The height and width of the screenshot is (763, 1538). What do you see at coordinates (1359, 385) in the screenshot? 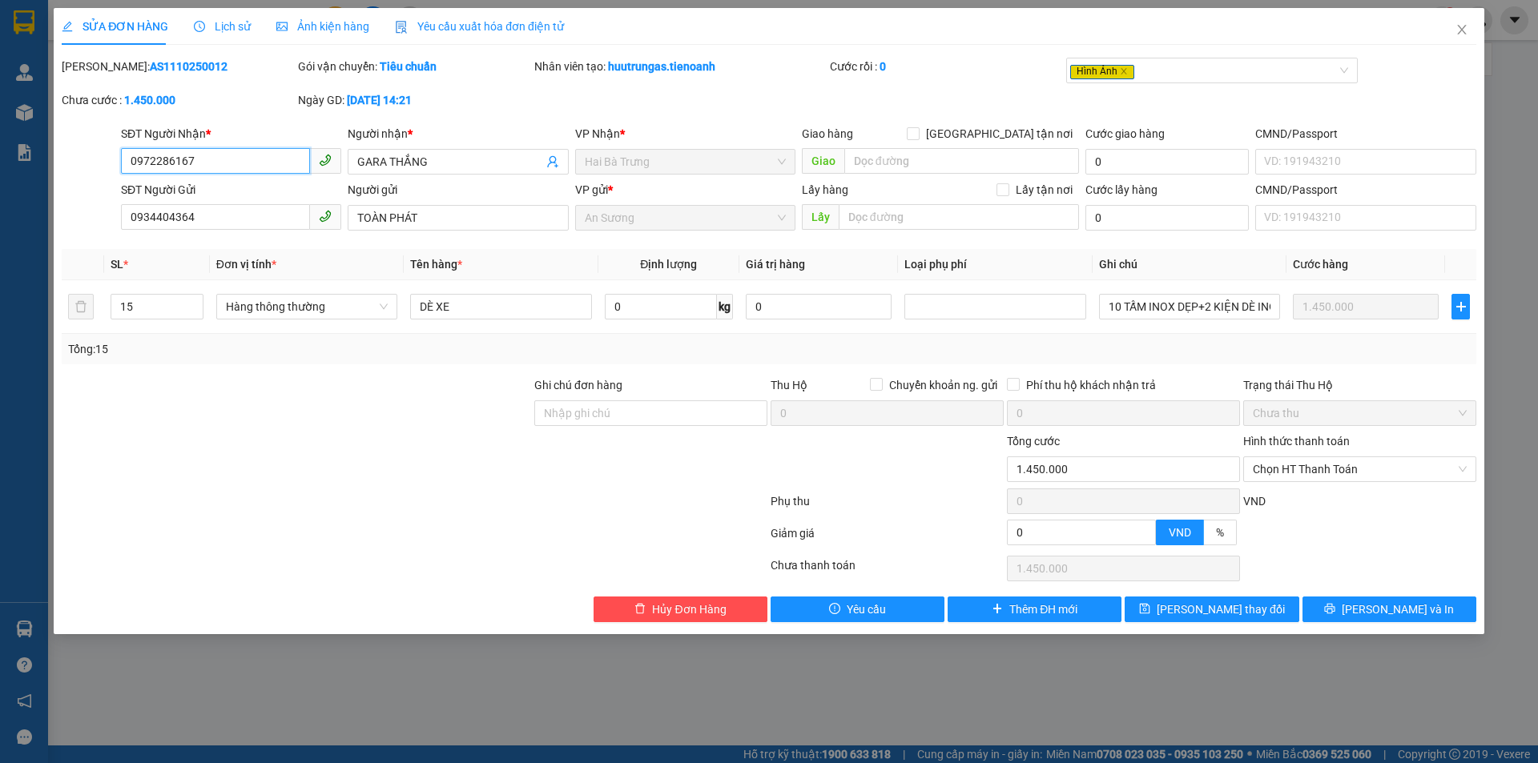
I see `div: Trạng thái Thu Hộ` at bounding box center [1359, 385].